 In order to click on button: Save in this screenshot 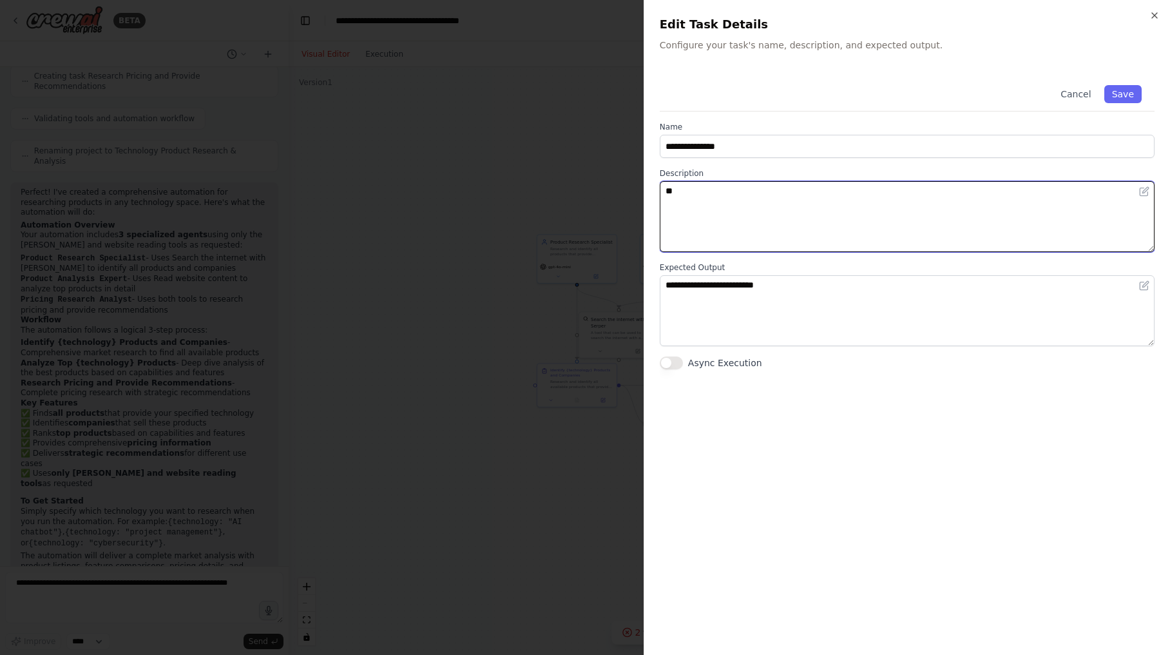, I will do `click(1123, 94)`.